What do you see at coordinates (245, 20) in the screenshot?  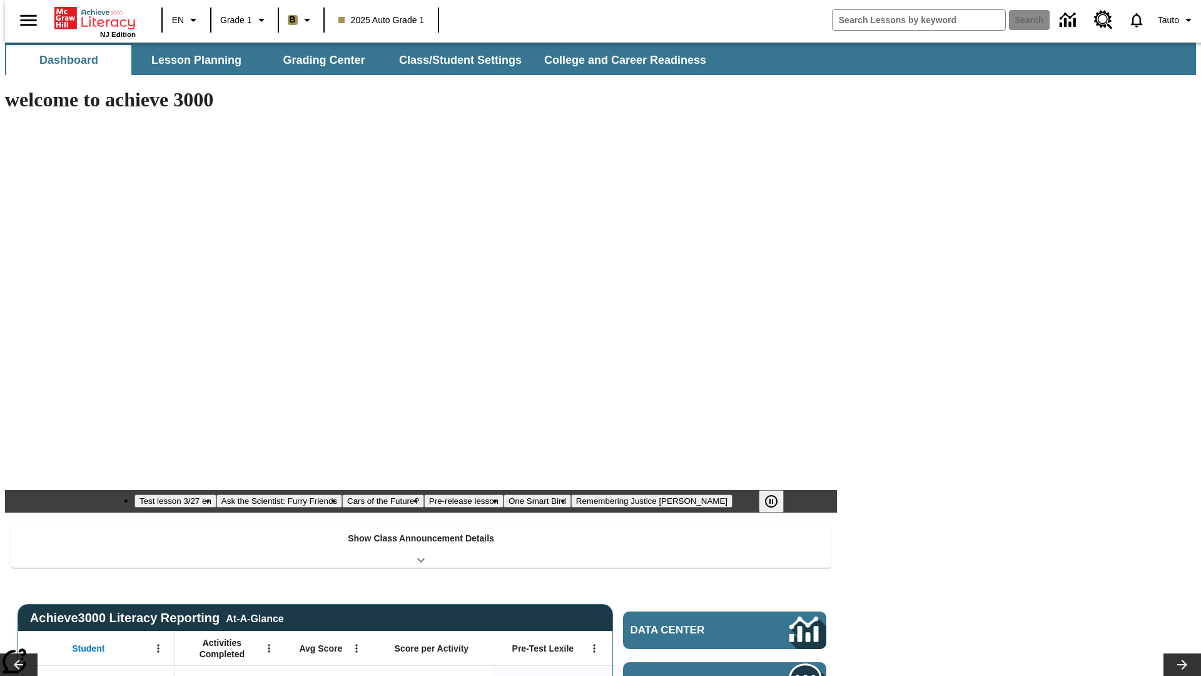 I see `button: Grade: Grade 1, Select a grade` at bounding box center [245, 20].